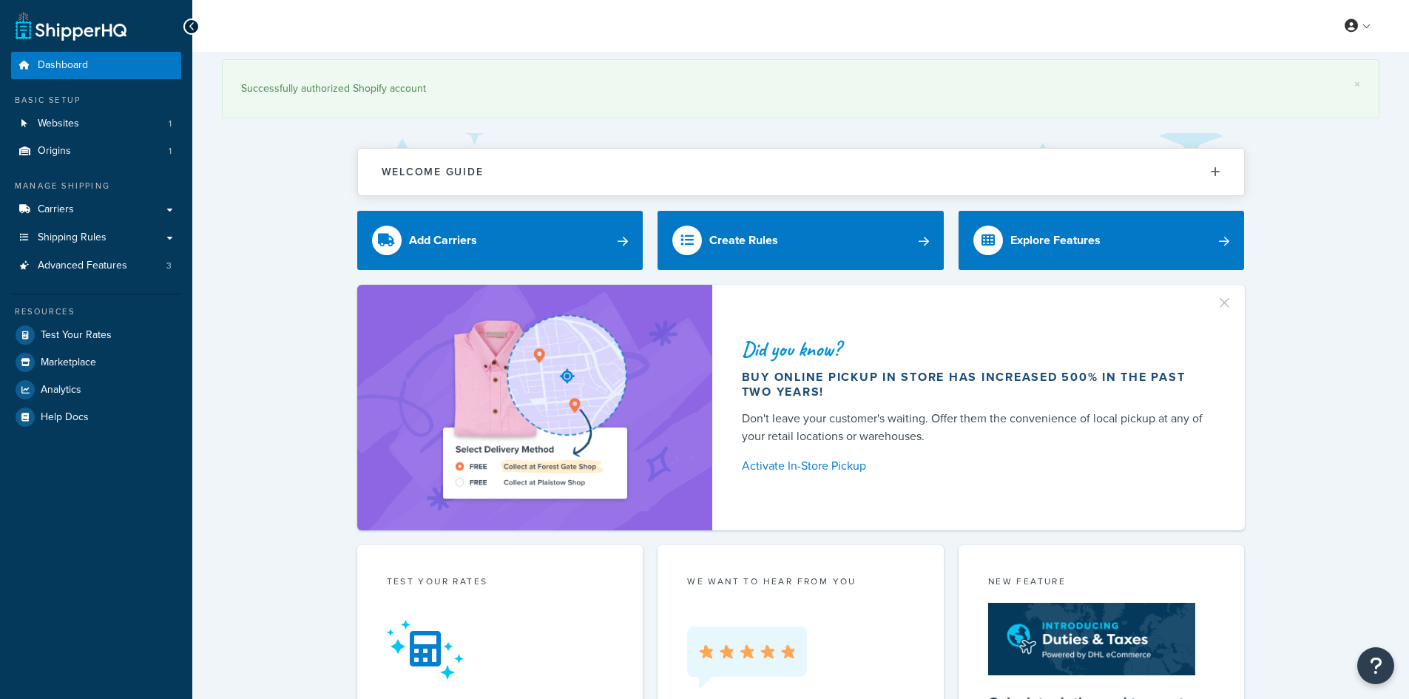  Describe the element at coordinates (1376, 666) in the screenshot. I see `button: Open Resource Center` at that location.